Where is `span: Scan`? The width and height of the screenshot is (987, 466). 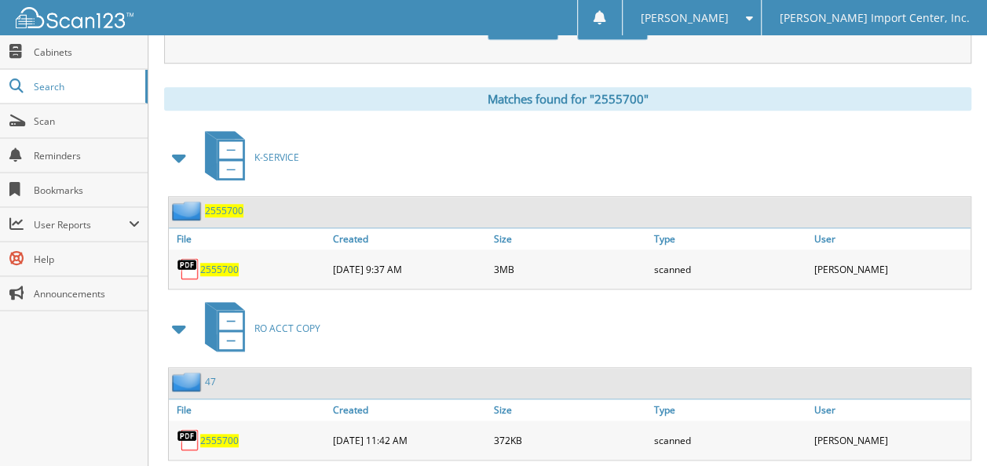
span: Scan is located at coordinates (86, 121).